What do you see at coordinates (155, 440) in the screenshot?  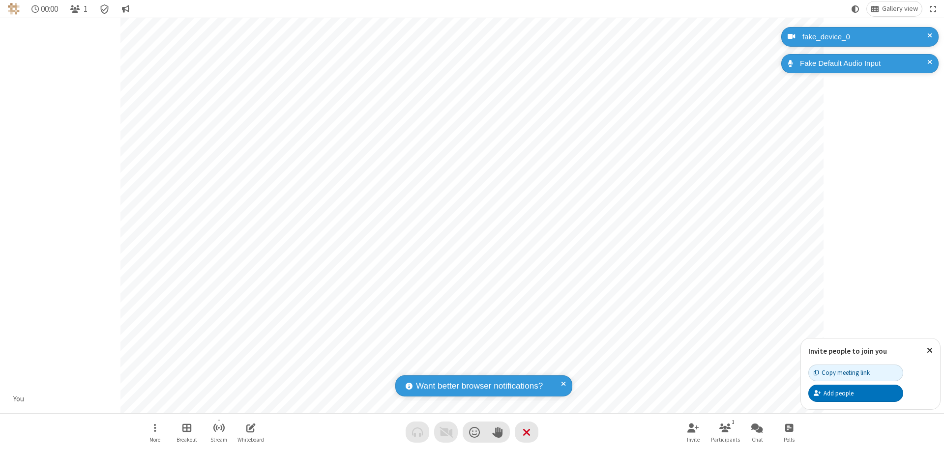 I see `span: More` at bounding box center [155, 440].